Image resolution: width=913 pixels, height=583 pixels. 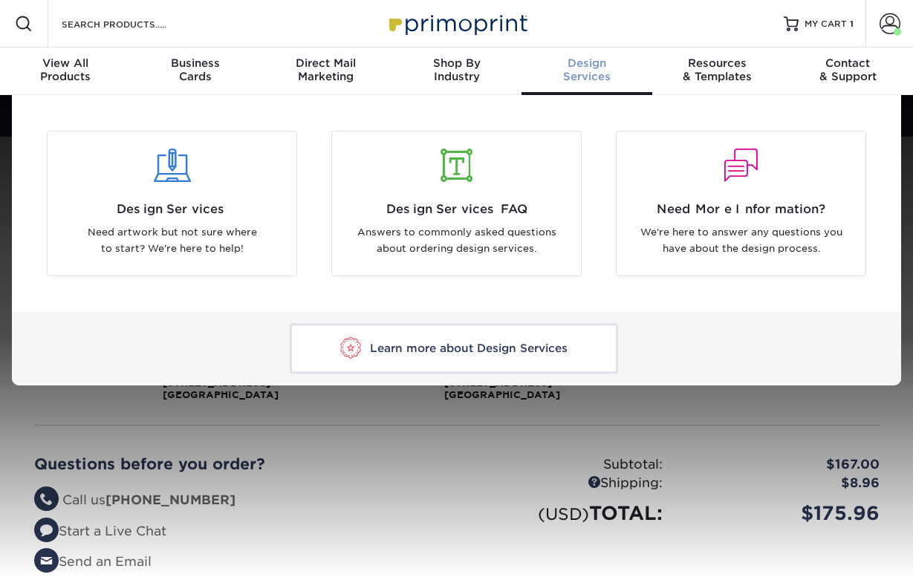 What do you see at coordinates (196, 71) in the screenshot?
I see `a: BusinessCards` at bounding box center [196, 71].